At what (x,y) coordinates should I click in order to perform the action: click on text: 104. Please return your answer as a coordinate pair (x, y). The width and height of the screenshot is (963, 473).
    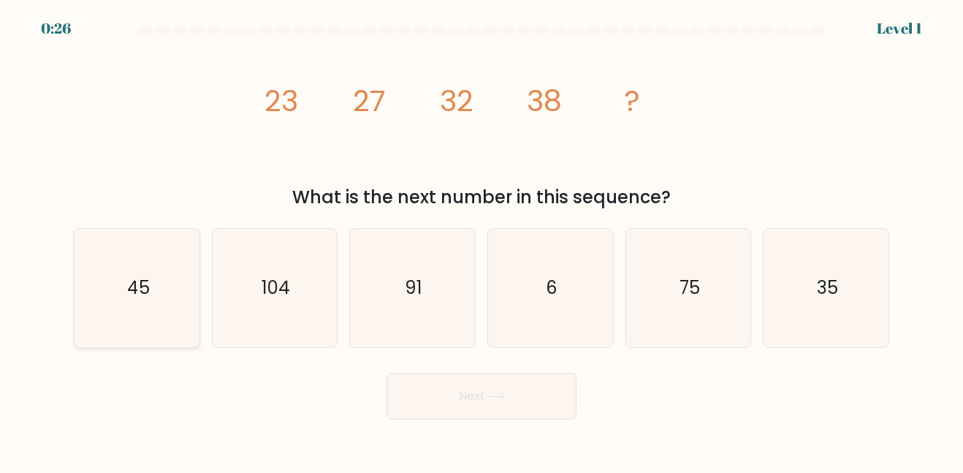
    Looking at the image, I should click on (276, 287).